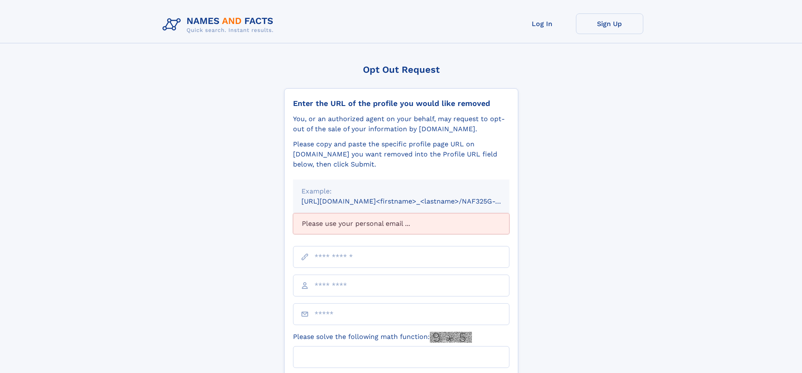 This screenshot has height=373, width=802. What do you see at coordinates (401, 104) in the screenshot?
I see `div: Enter the URL of the profile you would like removed` at bounding box center [401, 104].